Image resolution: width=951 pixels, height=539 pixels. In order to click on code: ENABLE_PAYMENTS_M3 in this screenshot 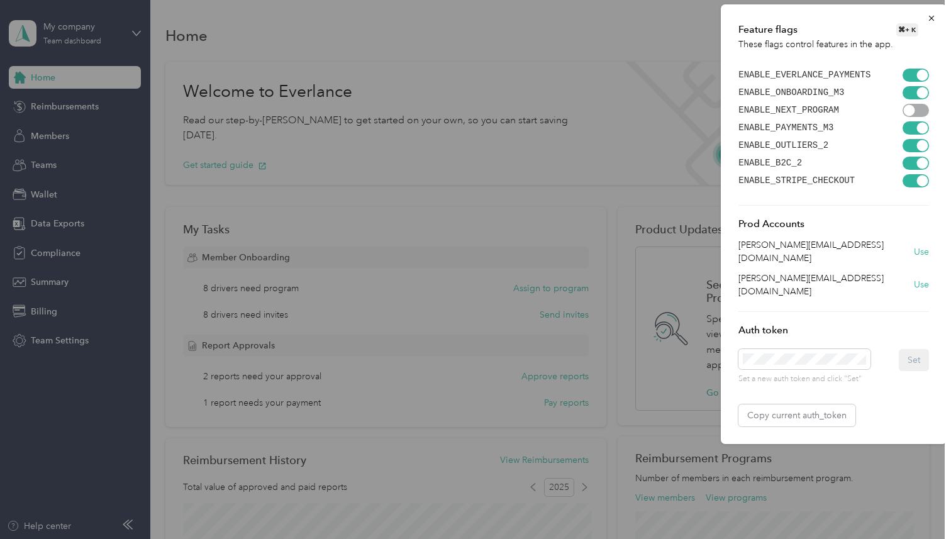, I will do `click(785, 128)`.